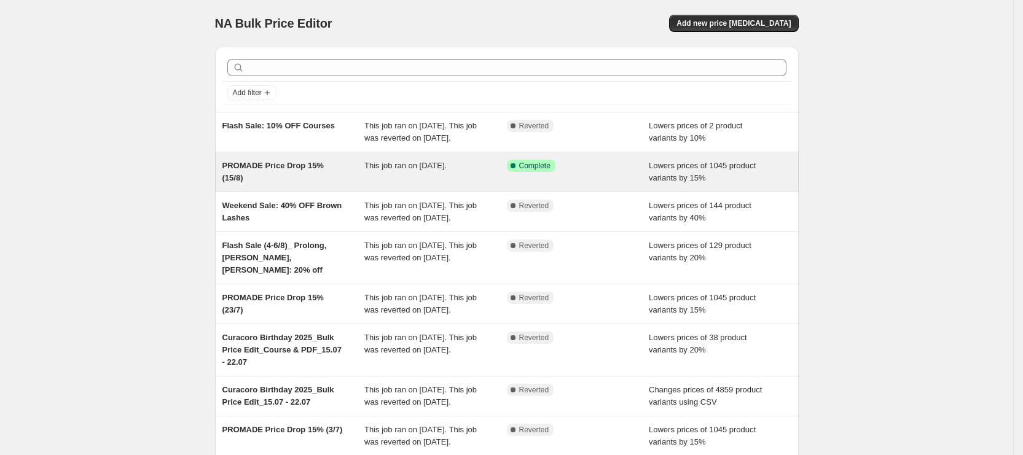  Describe the element at coordinates (273, 23) in the screenshot. I see `span: NA Bulk Price Editor` at that location.